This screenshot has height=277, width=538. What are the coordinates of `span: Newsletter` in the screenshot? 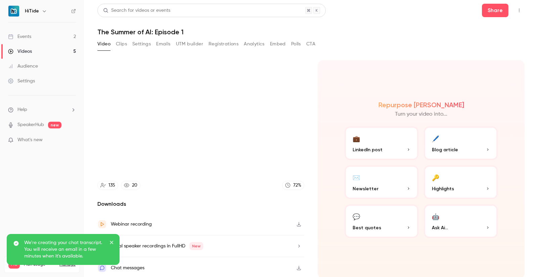 It's located at (365, 188).